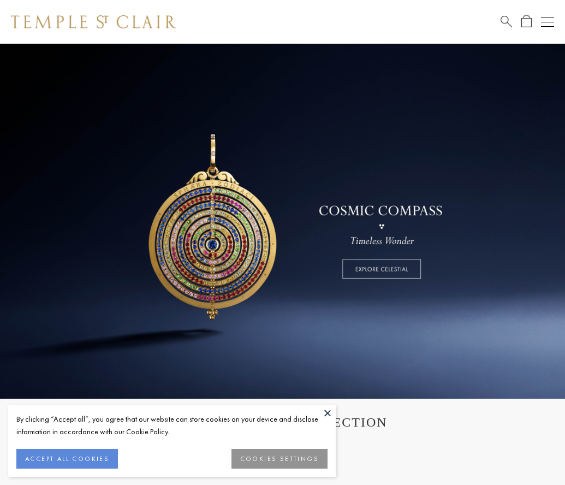  I want to click on button: COOKIES SETTINGS, so click(280, 459).